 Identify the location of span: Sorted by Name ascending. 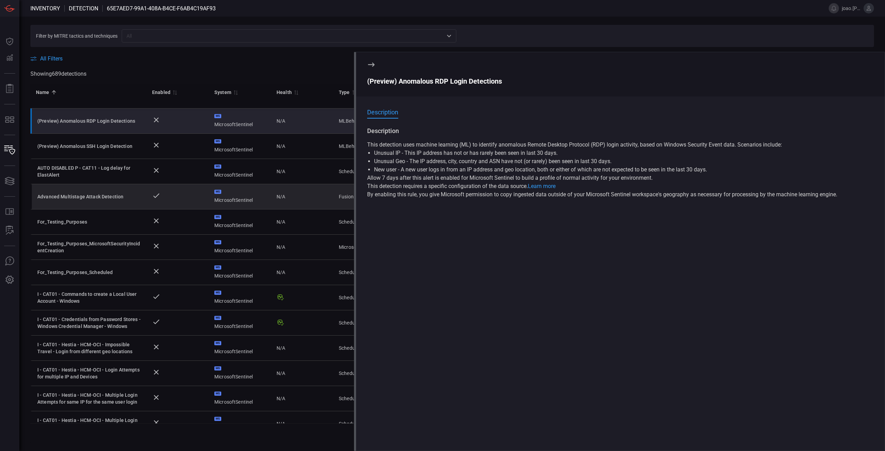
(54, 92).